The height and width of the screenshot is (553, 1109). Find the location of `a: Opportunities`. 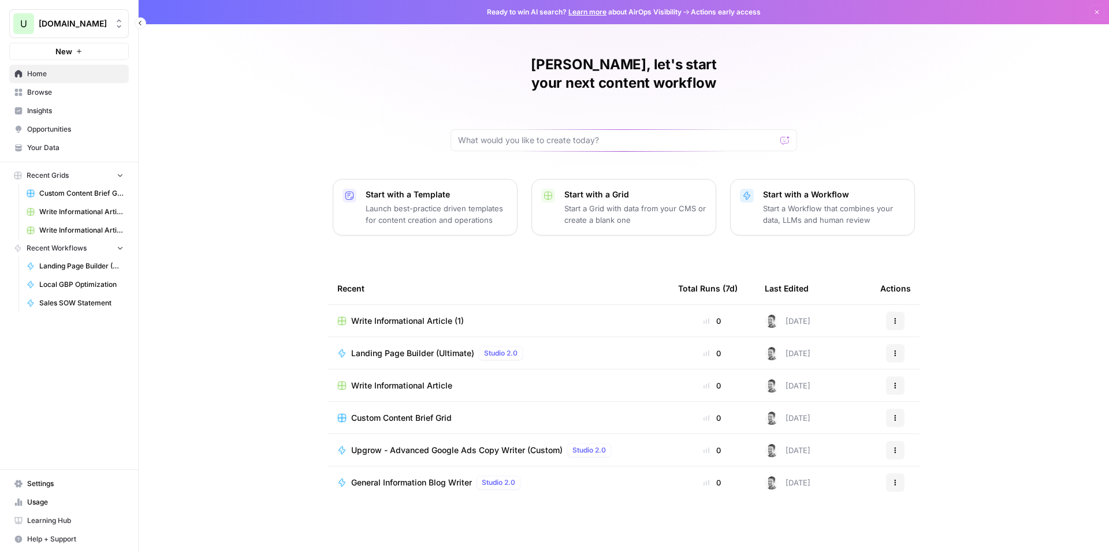

a: Opportunities is located at coordinates (69, 129).